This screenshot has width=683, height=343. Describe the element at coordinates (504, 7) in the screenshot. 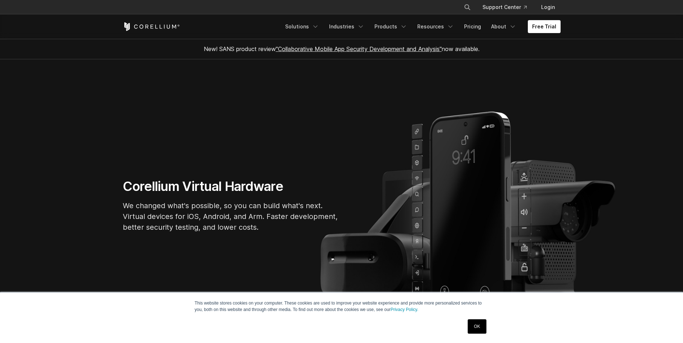

I see `a: Support Center` at that location.